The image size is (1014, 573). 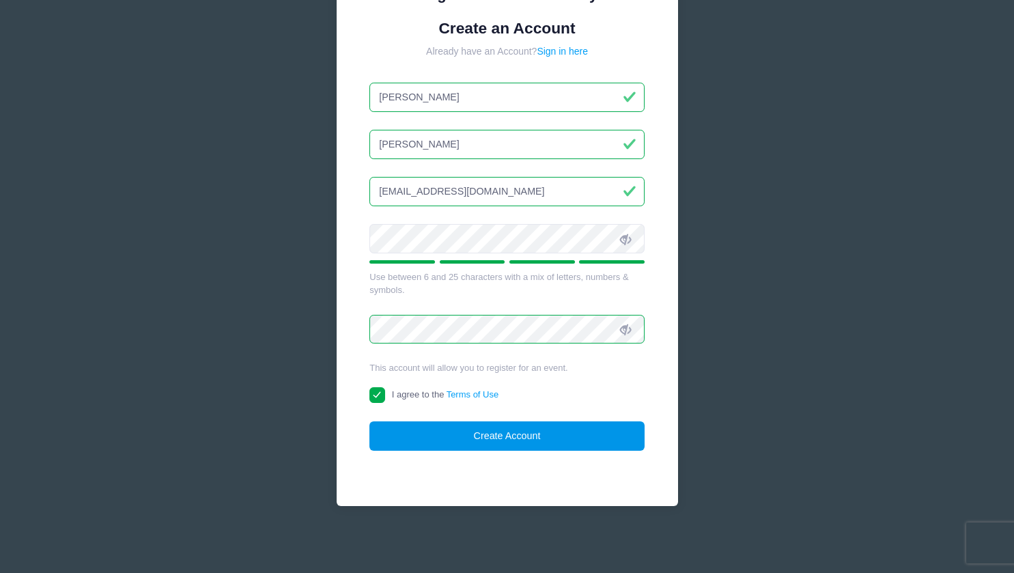 What do you see at coordinates (507, 191) in the screenshot?
I see `input: Email` at bounding box center [507, 191].